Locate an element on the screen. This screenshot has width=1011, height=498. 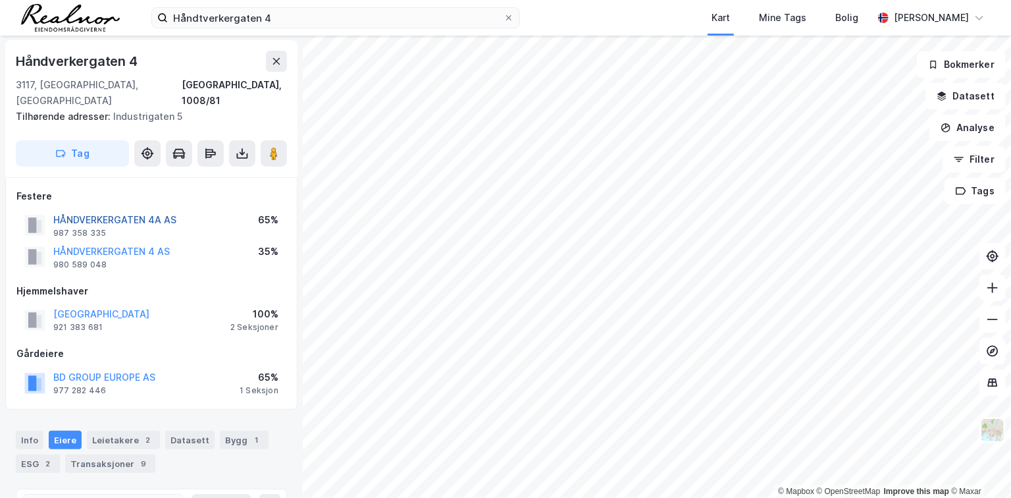
div: Eiere is located at coordinates (65, 440).